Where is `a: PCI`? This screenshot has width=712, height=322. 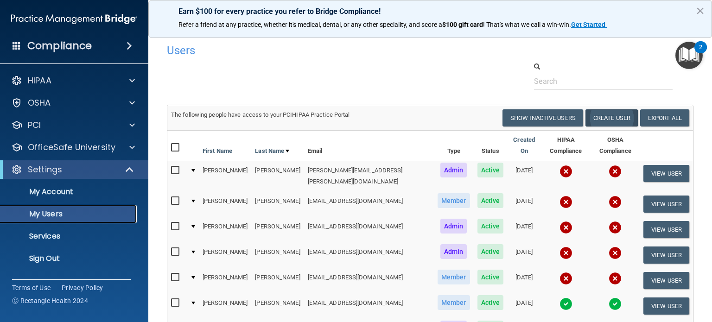
a: PCI is located at coordinates (73, 125).